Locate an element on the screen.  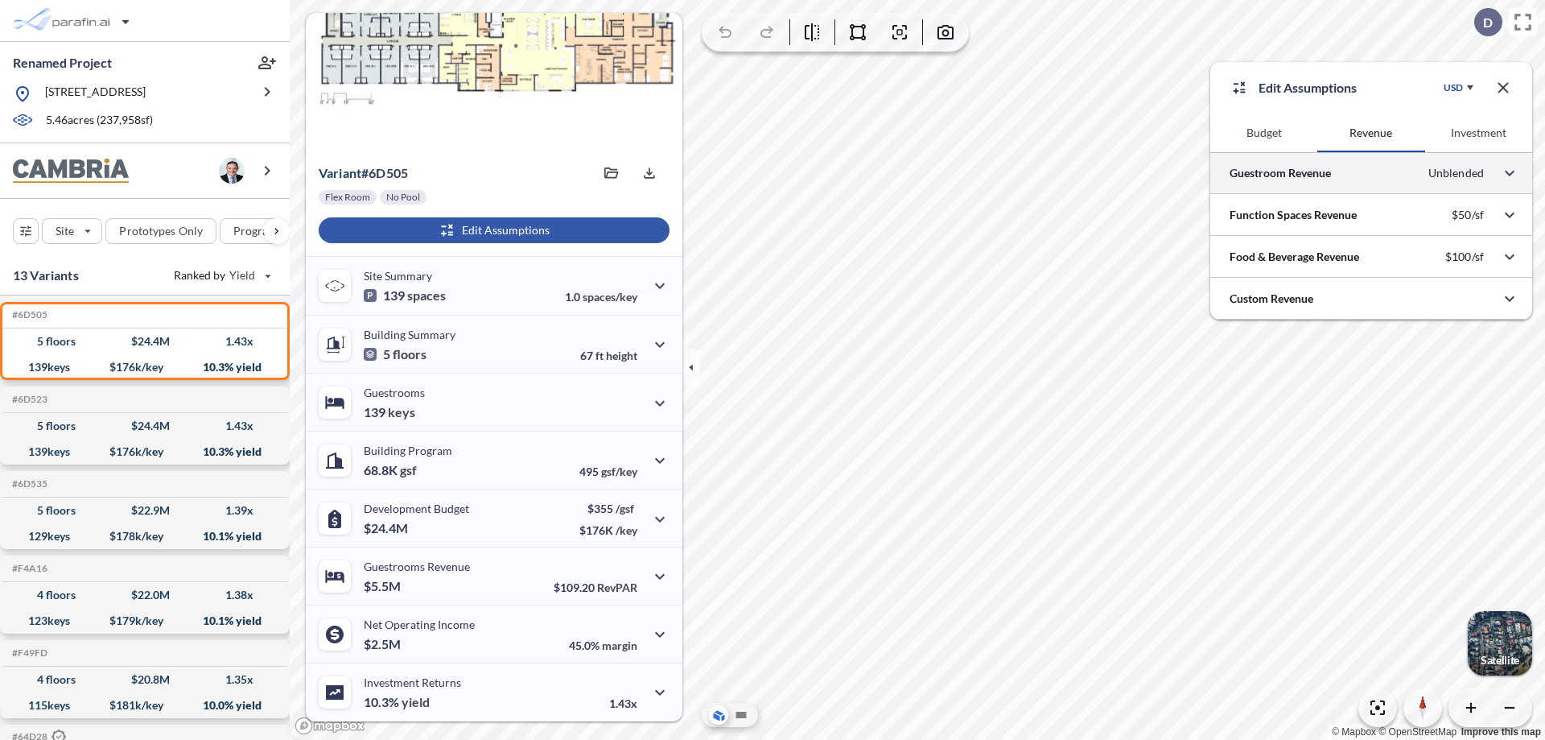
p: 1.0 is located at coordinates (601, 296).